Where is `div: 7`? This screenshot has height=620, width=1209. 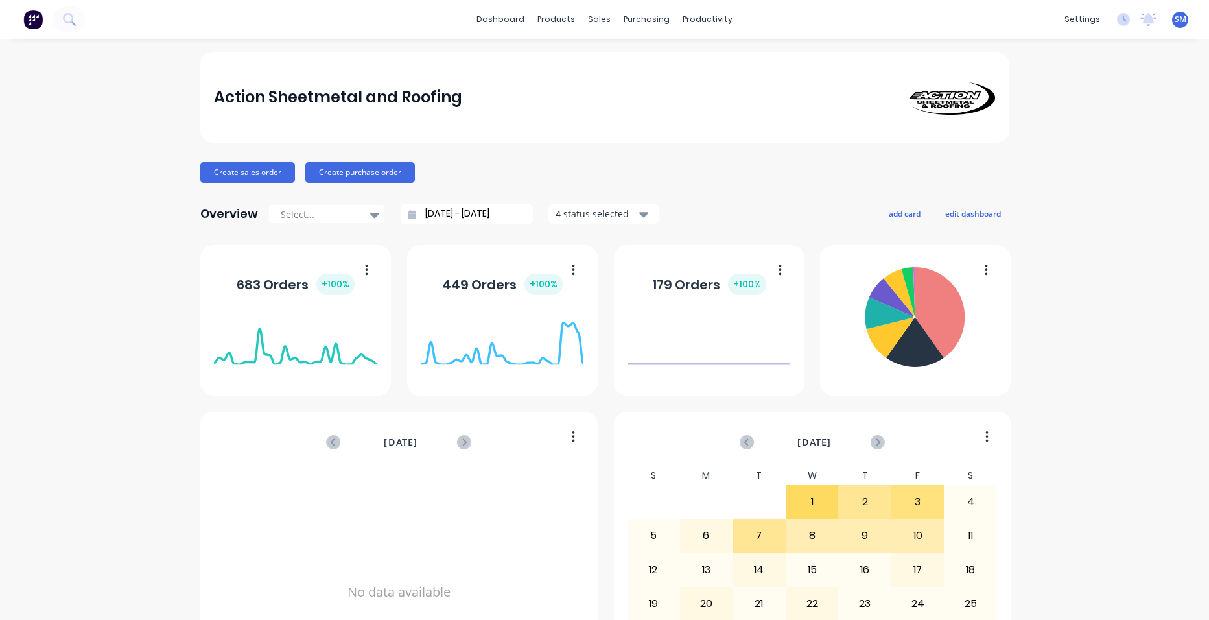
div: 7 is located at coordinates (759, 536).